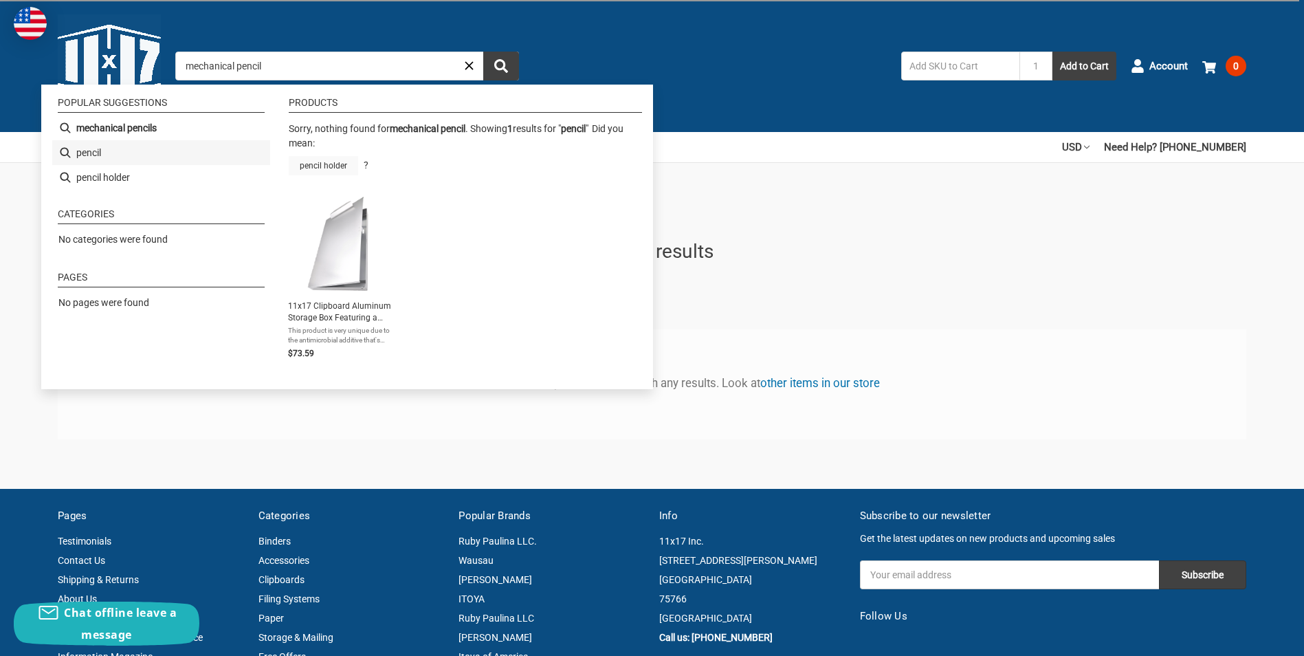  What do you see at coordinates (271, 618) in the screenshot?
I see `a: Paper` at bounding box center [271, 618].